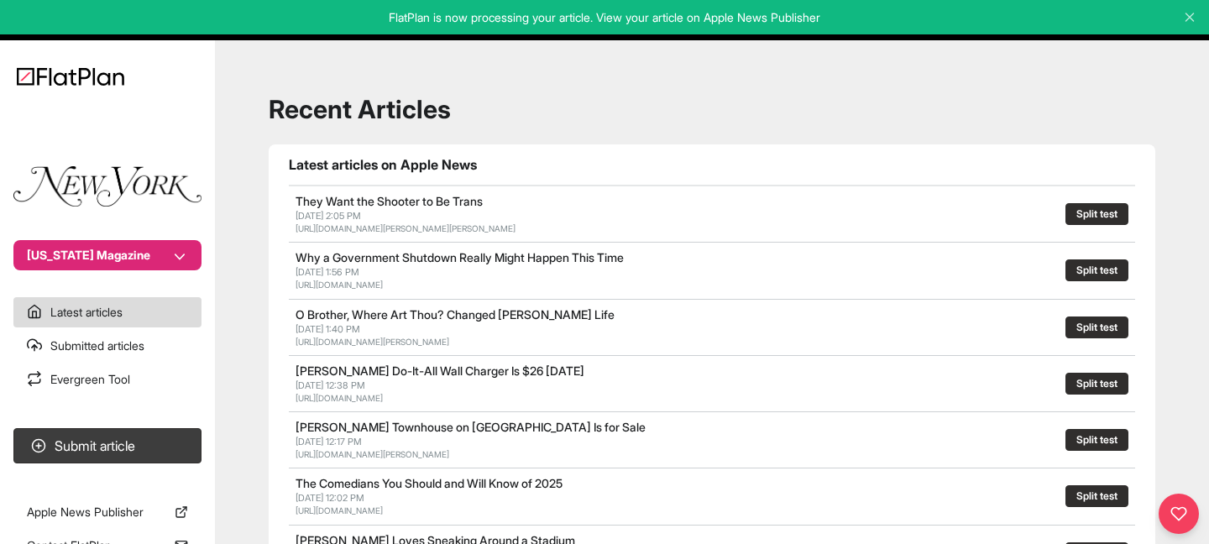 The width and height of the screenshot is (1209, 544). What do you see at coordinates (429, 483) in the screenshot?
I see `a: The Comedians You Should and Will Know of 2025` at bounding box center [429, 483].